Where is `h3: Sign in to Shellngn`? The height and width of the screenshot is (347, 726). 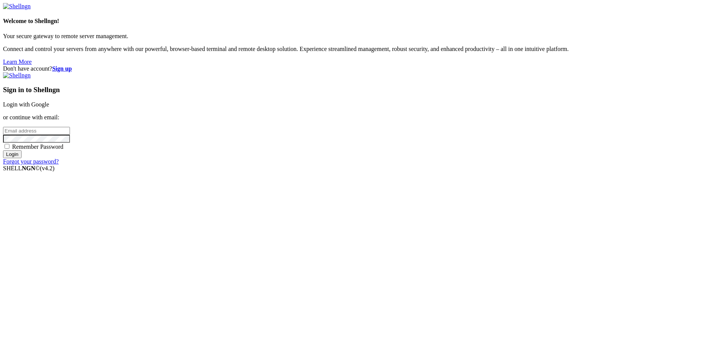
h3: Sign in to Shellngn is located at coordinates (363, 90).